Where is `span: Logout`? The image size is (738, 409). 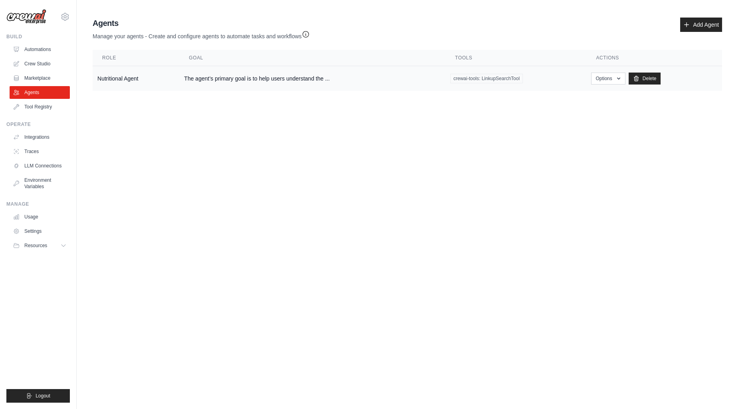
span: Logout is located at coordinates (43, 396).